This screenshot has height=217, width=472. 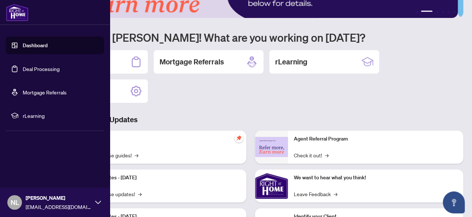 What do you see at coordinates (272, 186) in the screenshot?
I see `img: We want to hear what you think!` at bounding box center [272, 186].